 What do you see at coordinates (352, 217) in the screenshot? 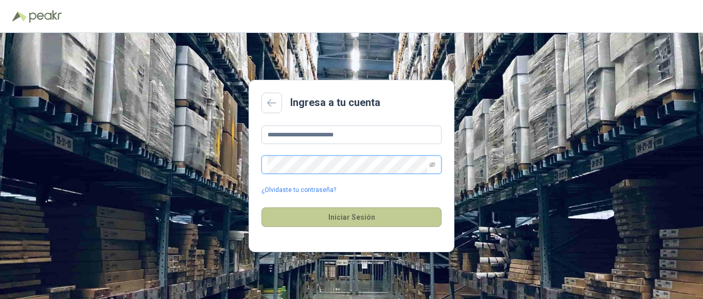
I see `button: Iniciar Sesión` at bounding box center [352, 217].